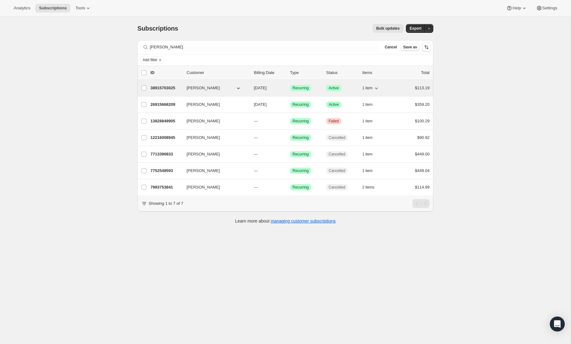 Image resolution: width=571 pixels, height=344 pixels. Describe the element at coordinates (166, 203) in the screenshot. I see `p: Showing 1 to 7 of 7` at that location.